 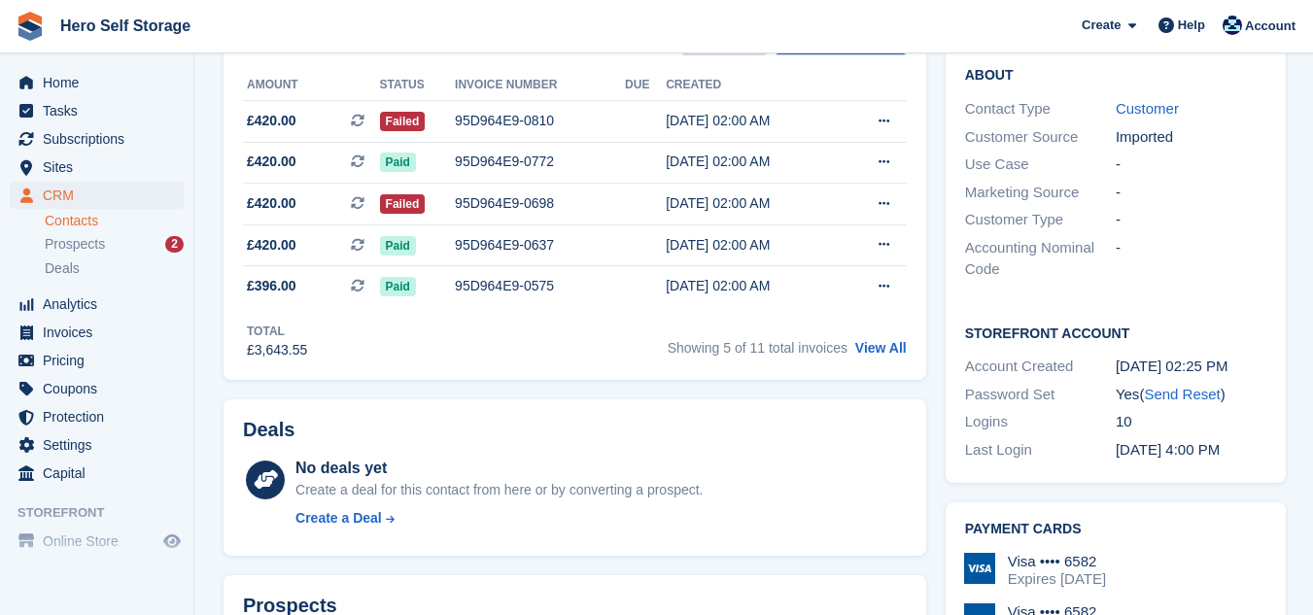 What do you see at coordinates (101, 360) in the screenshot?
I see `span: Pricing` at bounding box center [101, 360].